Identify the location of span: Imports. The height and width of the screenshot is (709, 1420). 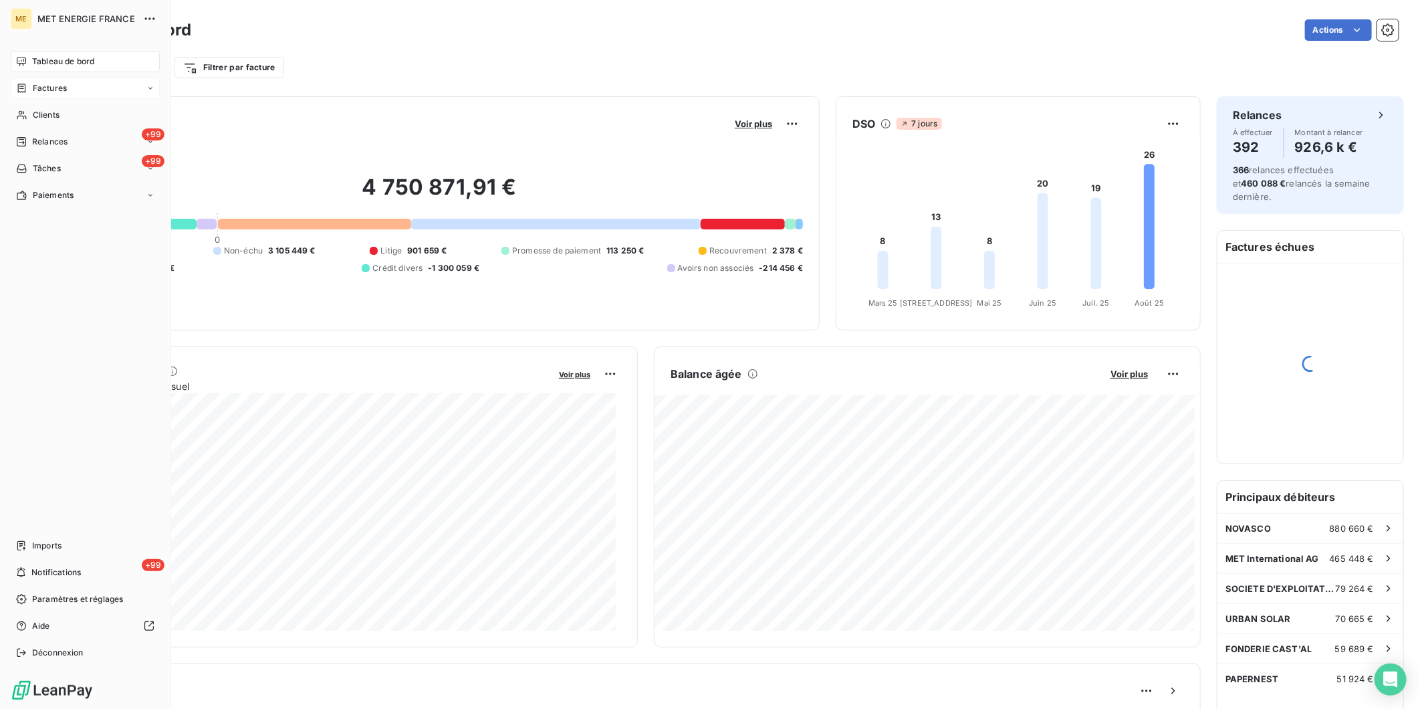
(47, 546).